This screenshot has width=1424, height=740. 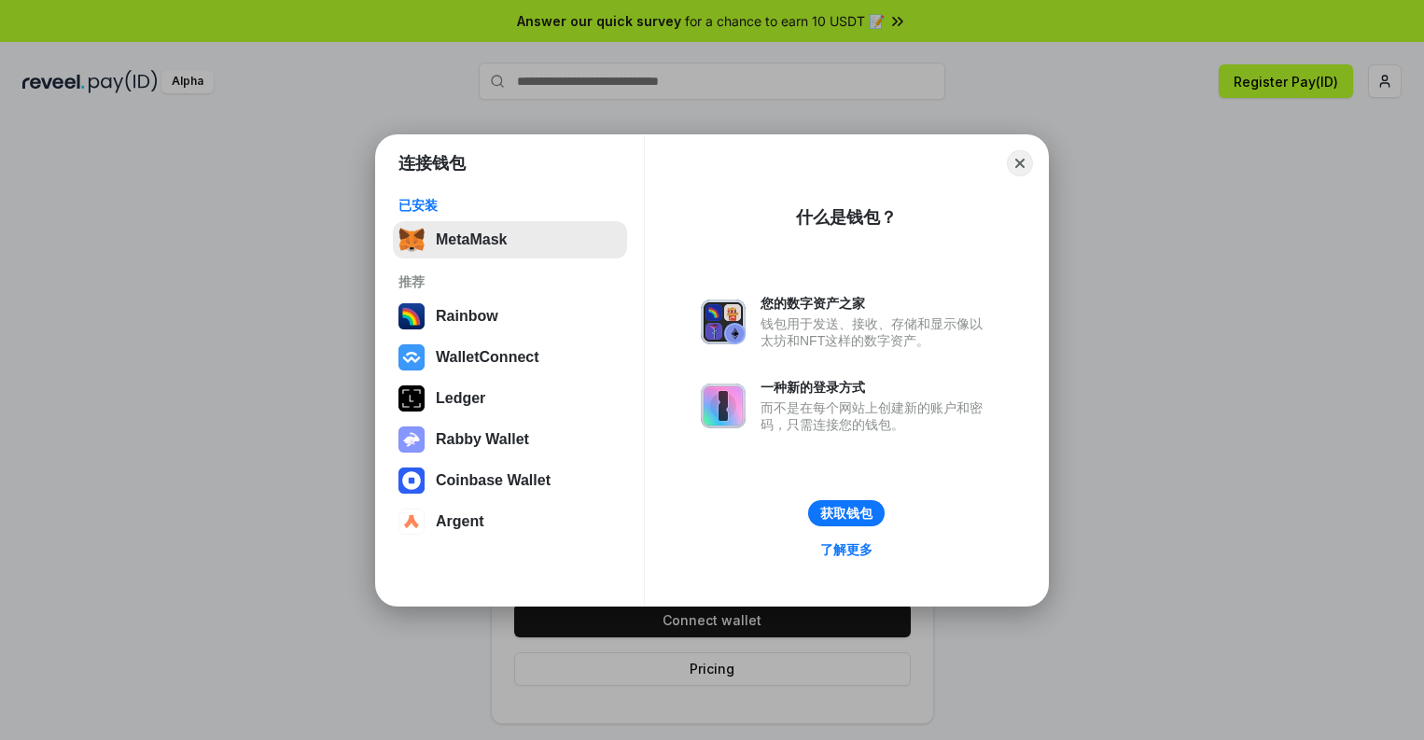 I want to click on button: Close, so click(x=1020, y=163).